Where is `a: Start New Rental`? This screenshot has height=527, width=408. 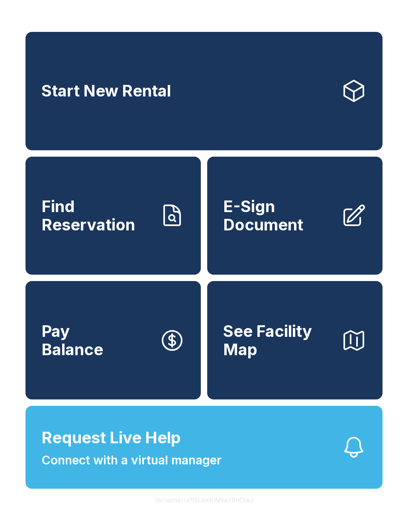 a: Start New Rental is located at coordinates (204, 91).